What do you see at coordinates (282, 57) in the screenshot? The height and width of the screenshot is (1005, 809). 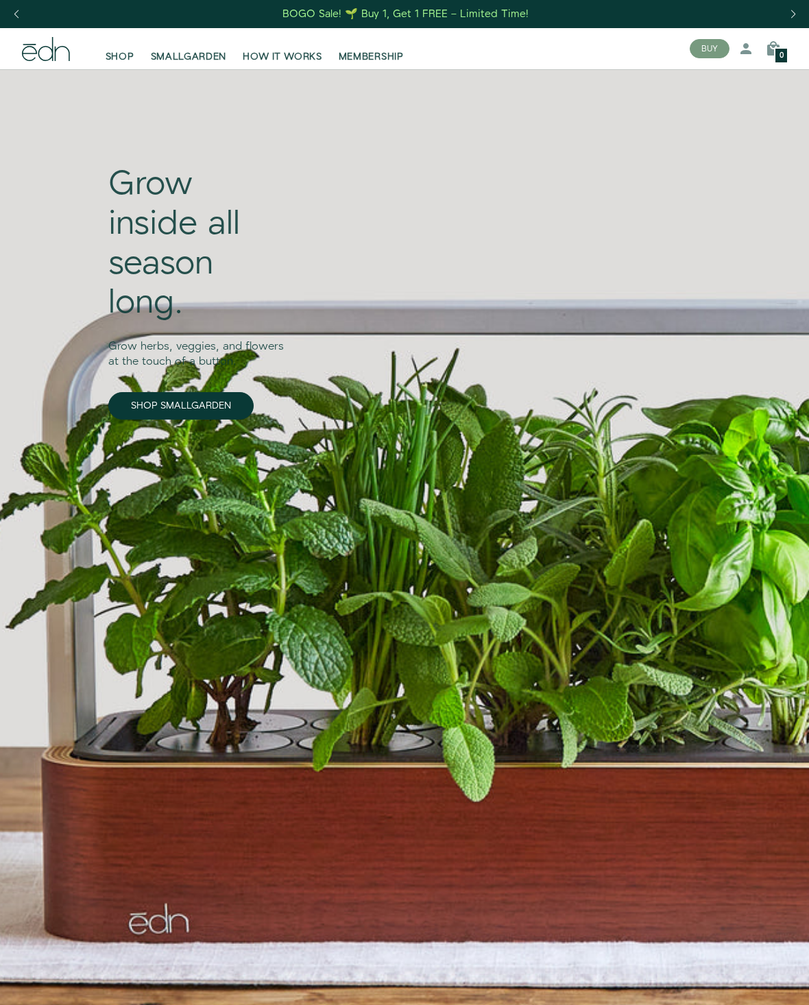 I see `span: HOW IT WORKS` at bounding box center [282, 57].